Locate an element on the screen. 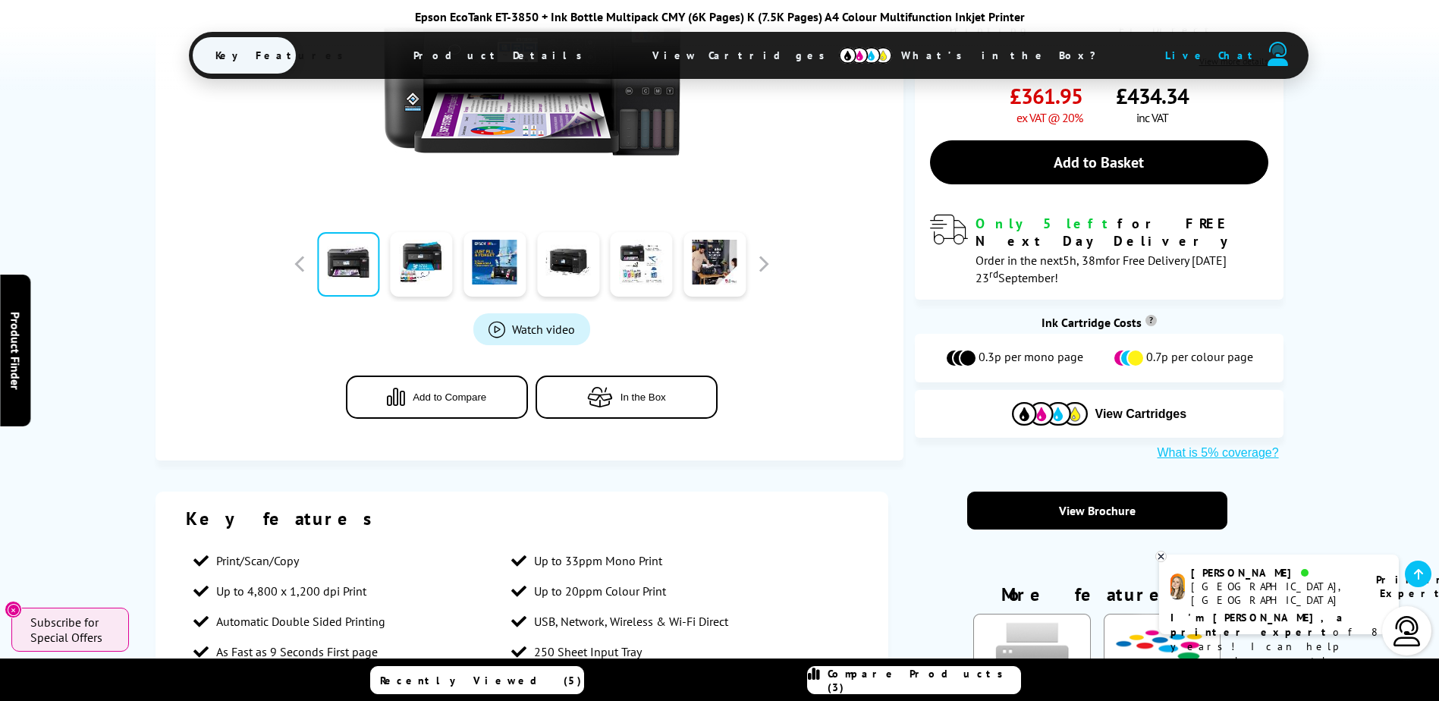 The image size is (1439, 701). img: amy-livechat.png is located at coordinates (1177, 586).